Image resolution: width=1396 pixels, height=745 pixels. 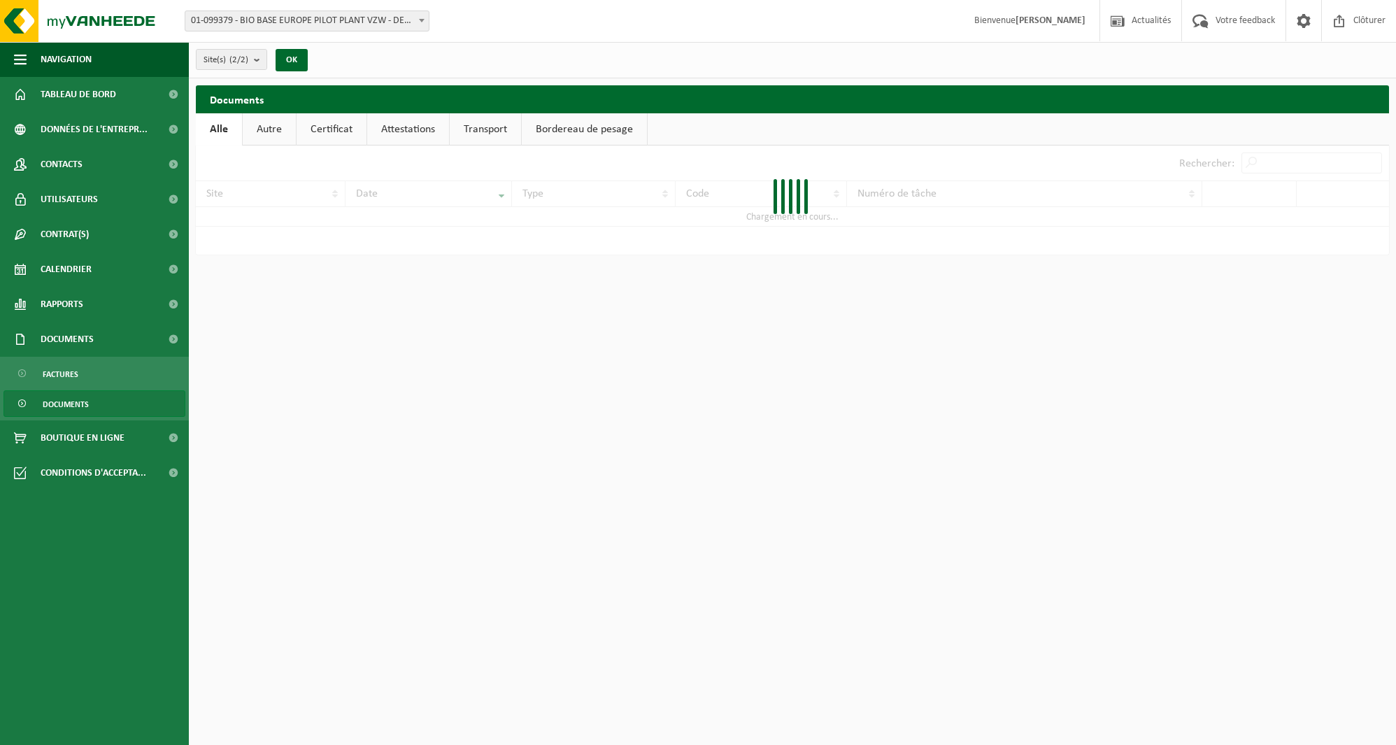 What do you see at coordinates (62, 304) in the screenshot?
I see `span: Rapports` at bounding box center [62, 304].